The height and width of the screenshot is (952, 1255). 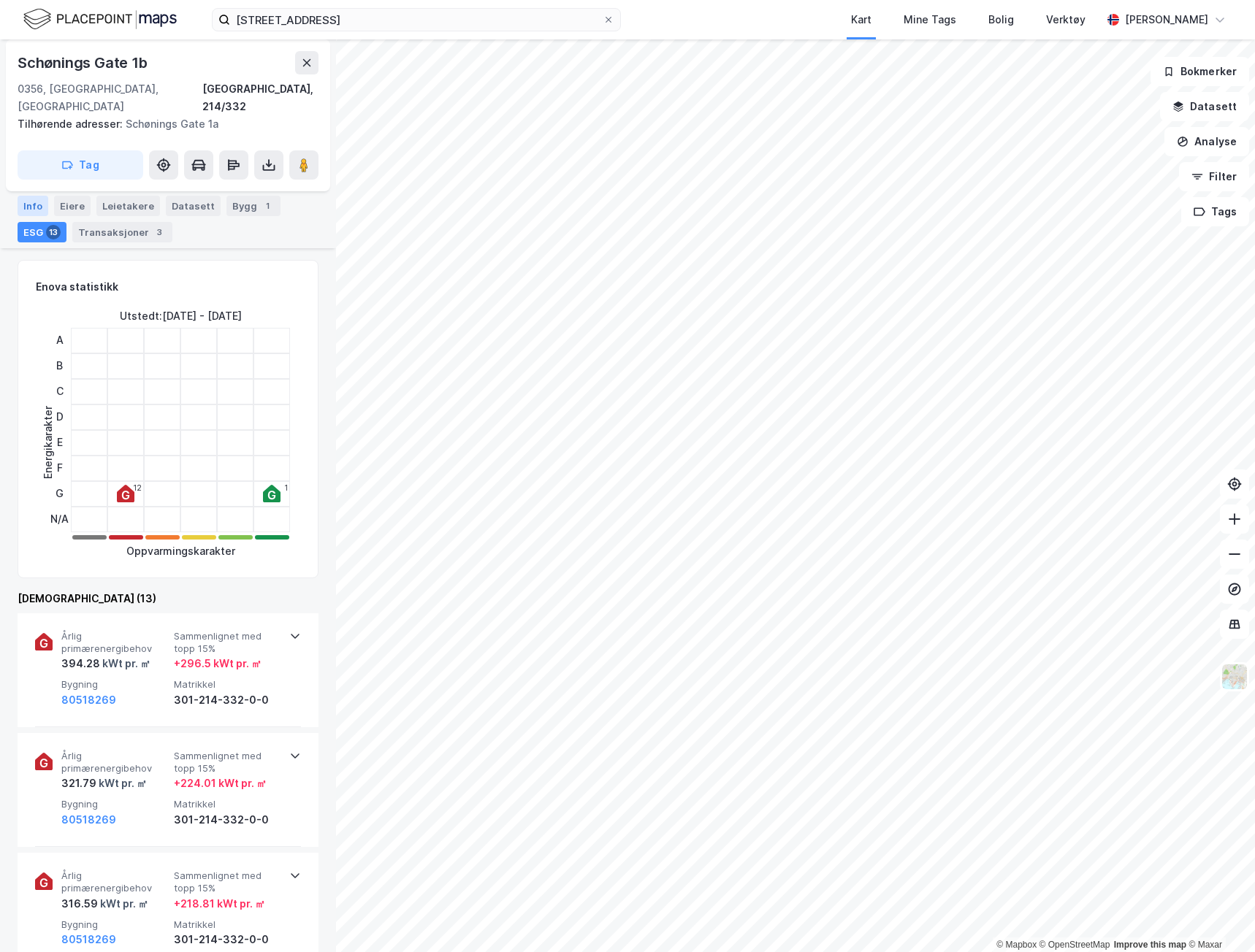 I want to click on a: Mapbox, so click(x=1016, y=945).